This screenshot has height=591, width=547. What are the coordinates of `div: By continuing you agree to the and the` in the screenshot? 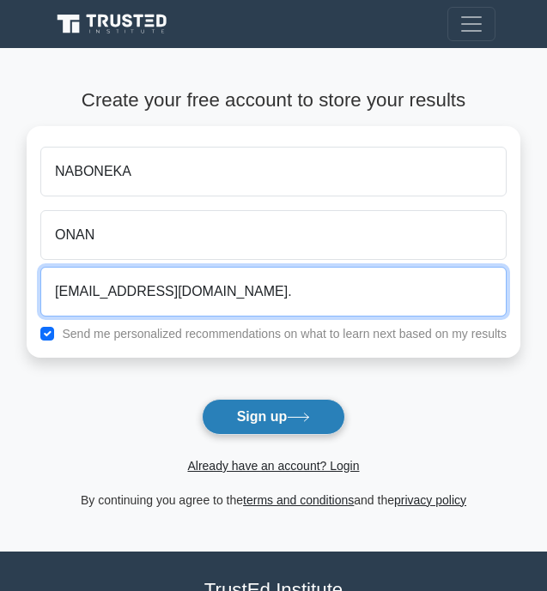 It's located at (273, 500).